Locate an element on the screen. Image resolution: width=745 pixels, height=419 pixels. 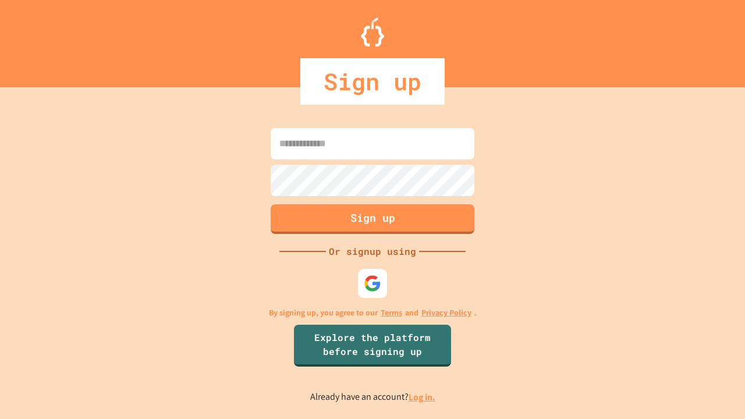
img: google-icon.svg is located at coordinates (373, 284).